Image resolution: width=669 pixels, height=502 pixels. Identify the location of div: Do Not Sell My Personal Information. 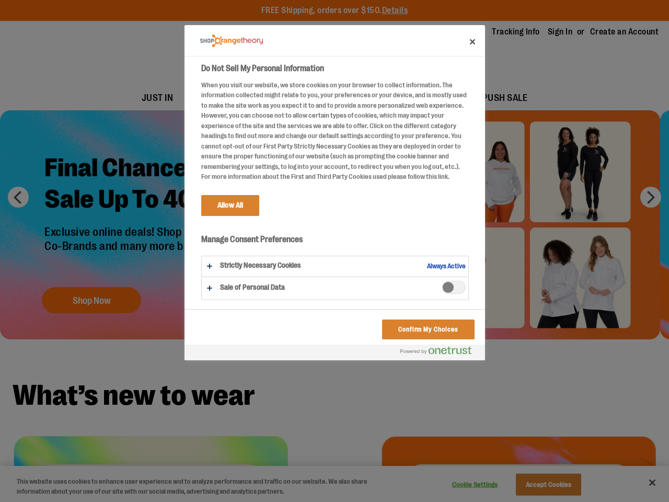
(334, 192).